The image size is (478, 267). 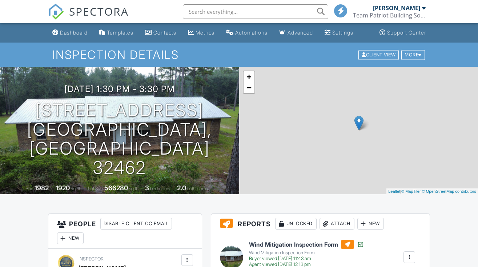 What do you see at coordinates (205, 32) in the screenshot?
I see `div: Metrics` at bounding box center [205, 32].